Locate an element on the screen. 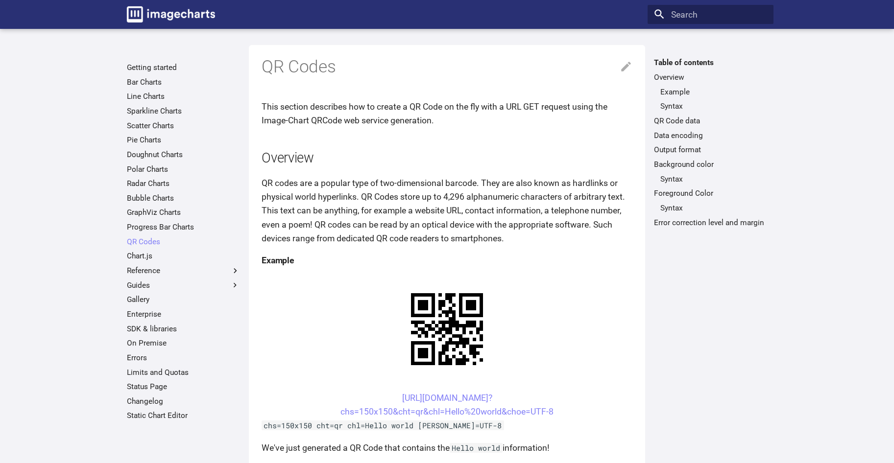 The height and width of the screenshot is (463, 894). label: Reference is located at coordinates (183, 271).